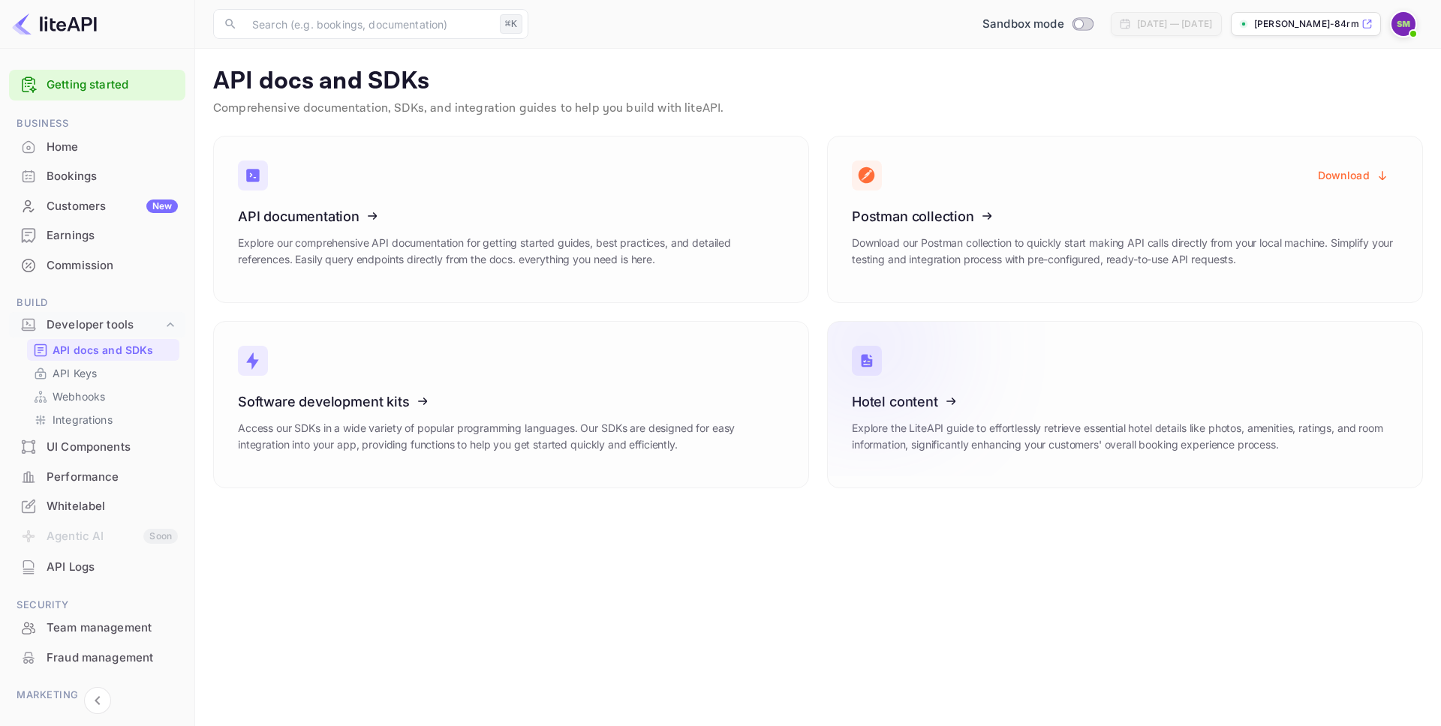 The height and width of the screenshot is (726, 1441). Describe the element at coordinates (1023, 24) in the screenshot. I see `span: Sandbox mode` at that location.